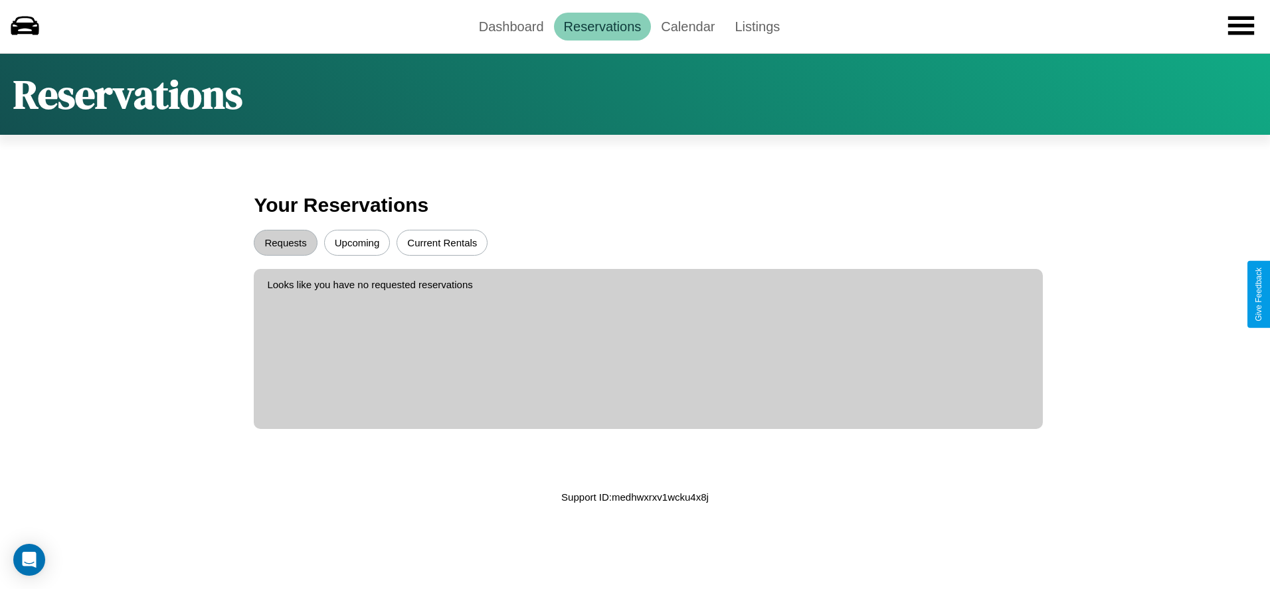 This screenshot has height=589, width=1270. I want to click on h3: Your Reservations, so click(634, 205).